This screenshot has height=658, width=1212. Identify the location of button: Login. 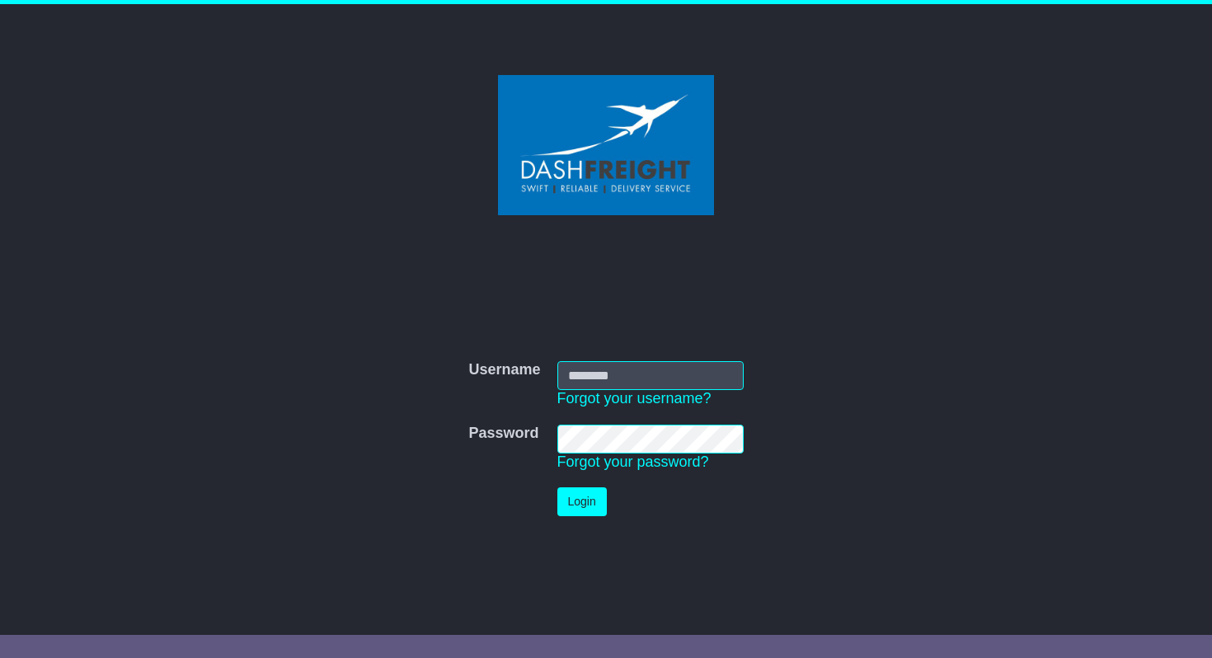
(582, 501).